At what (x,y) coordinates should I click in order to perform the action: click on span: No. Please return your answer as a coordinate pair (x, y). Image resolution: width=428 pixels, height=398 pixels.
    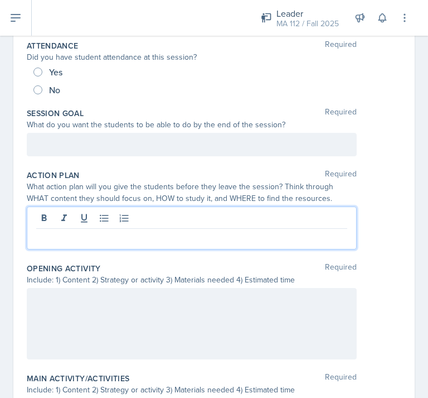
    Looking at the image, I should click on (55, 90).